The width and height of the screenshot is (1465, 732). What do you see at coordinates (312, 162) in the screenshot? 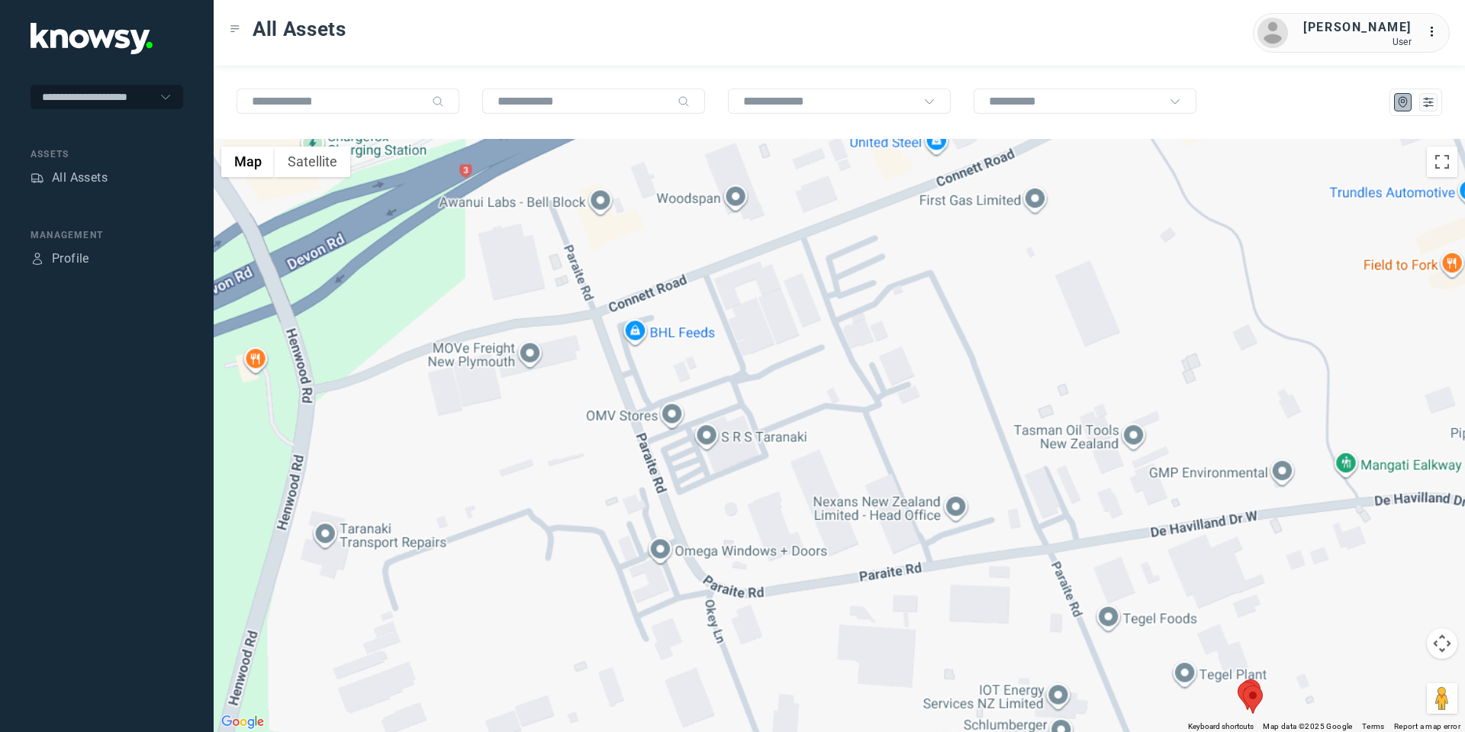
I see `button: Show satellite imagery` at bounding box center [312, 162].